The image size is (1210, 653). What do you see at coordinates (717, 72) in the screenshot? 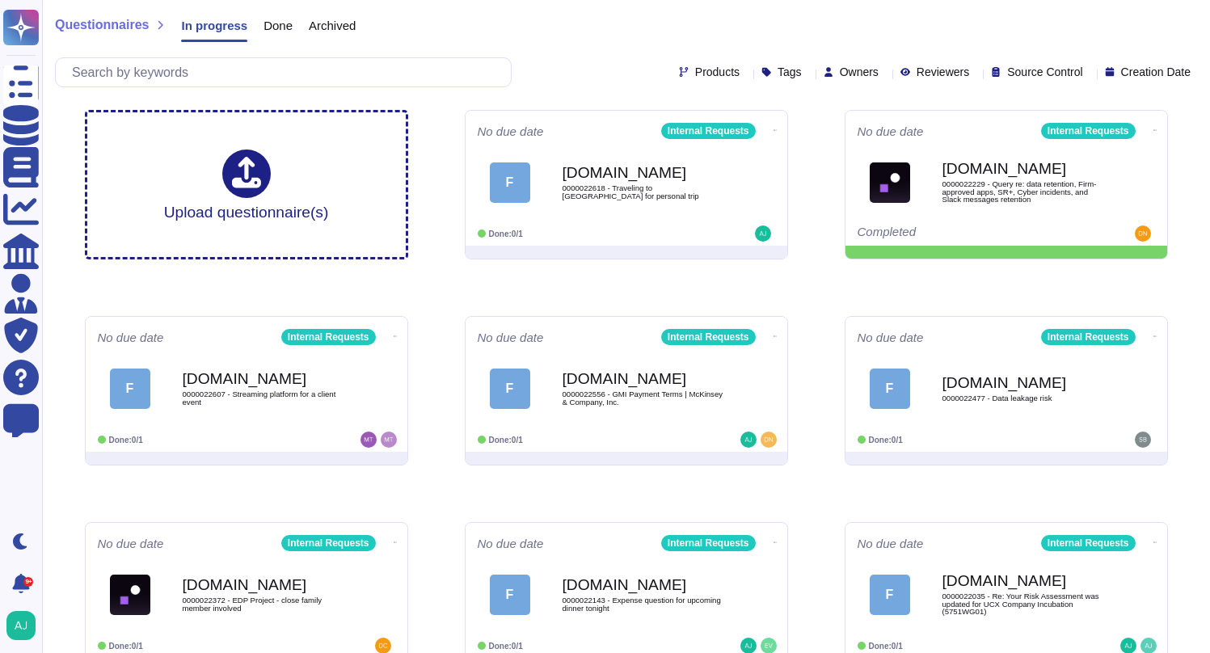
I see `span: Products` at bounding box center [717, 72].